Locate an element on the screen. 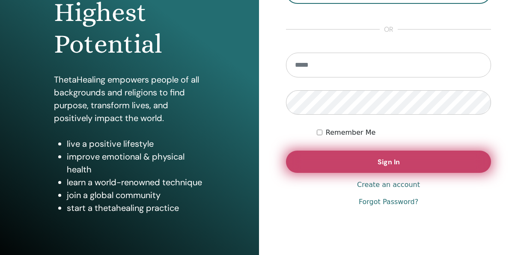 Image resolution: width=518 pixels, height=255 pixels. li: improve emotional & physical health is located at coordinates (136, 163).